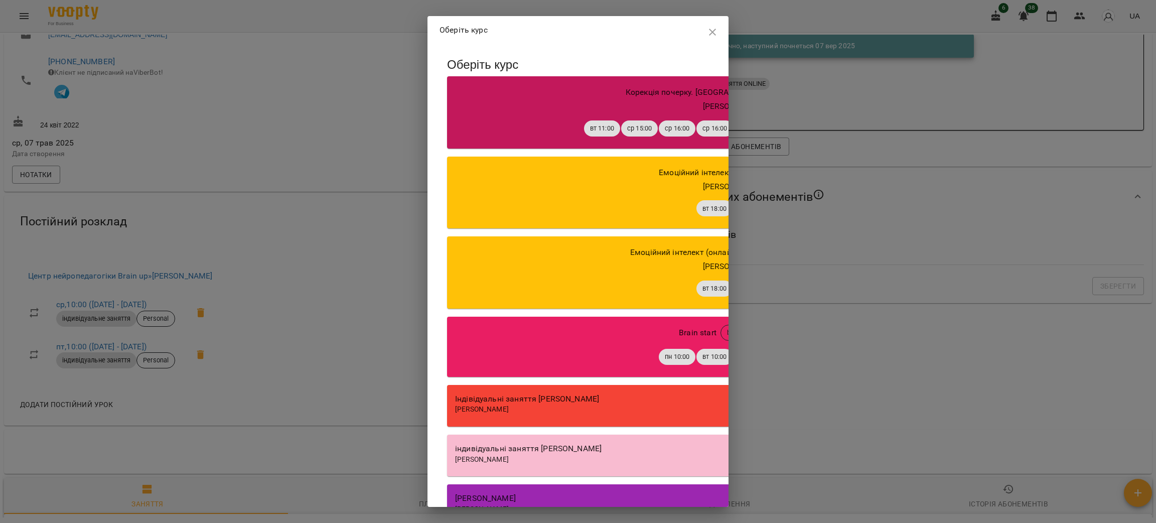 Image resolution: width=1156 pixels, height=523 pixels. Describe the element at coordinates (754, 333) in the screenshot. I see `span: brainstart_мінська` at that location.